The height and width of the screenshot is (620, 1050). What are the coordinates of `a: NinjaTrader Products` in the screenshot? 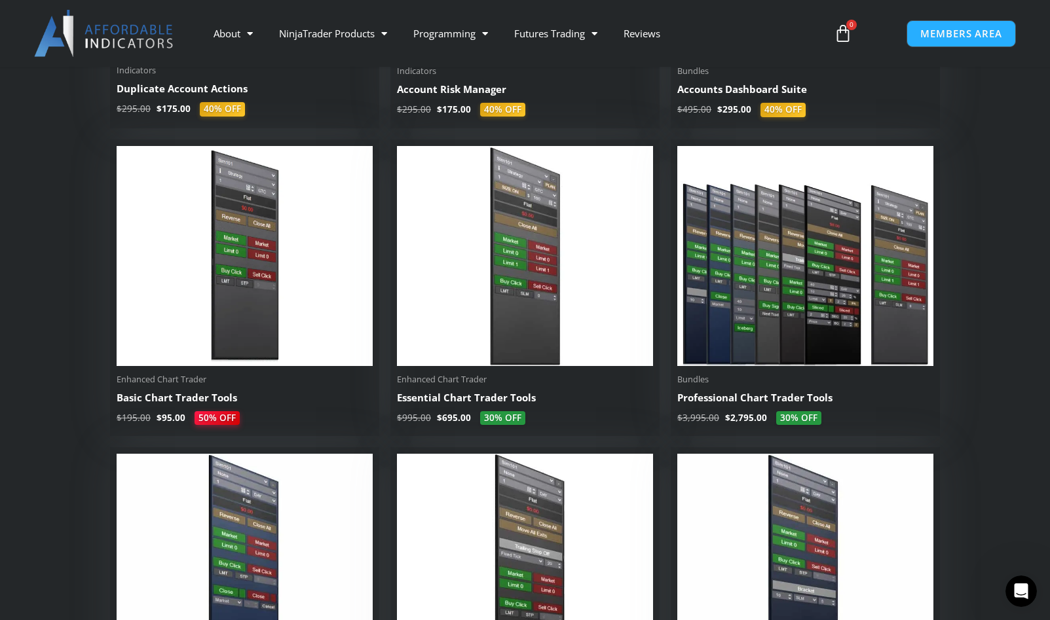 It's located at (333, 33).